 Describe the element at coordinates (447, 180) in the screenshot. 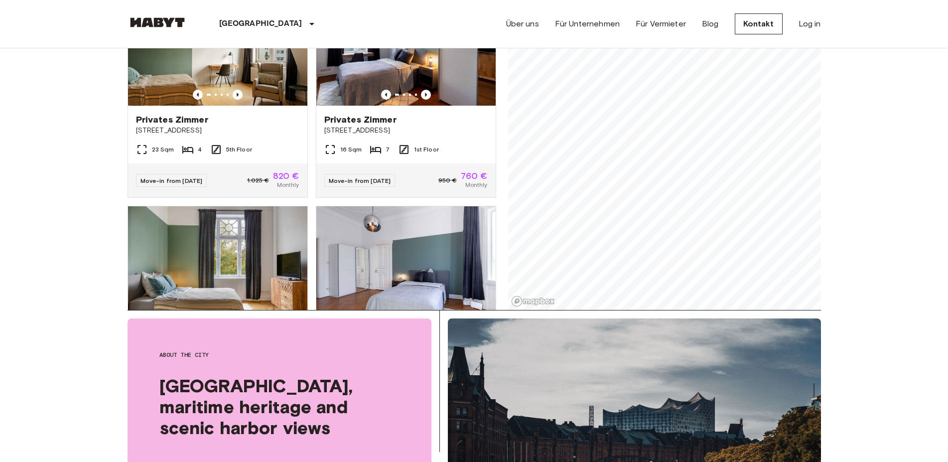

I see `span: 950 €` at that location.